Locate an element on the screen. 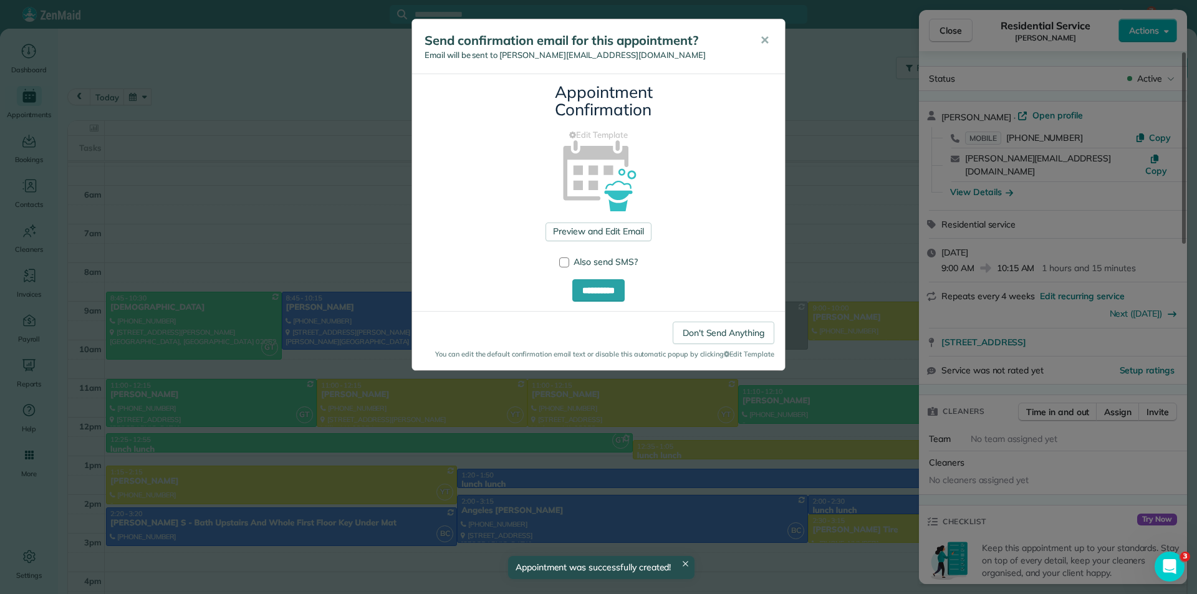 The image size is (1197, 594). h3: Appointment Confirmation is located at coordinates (598, 101).